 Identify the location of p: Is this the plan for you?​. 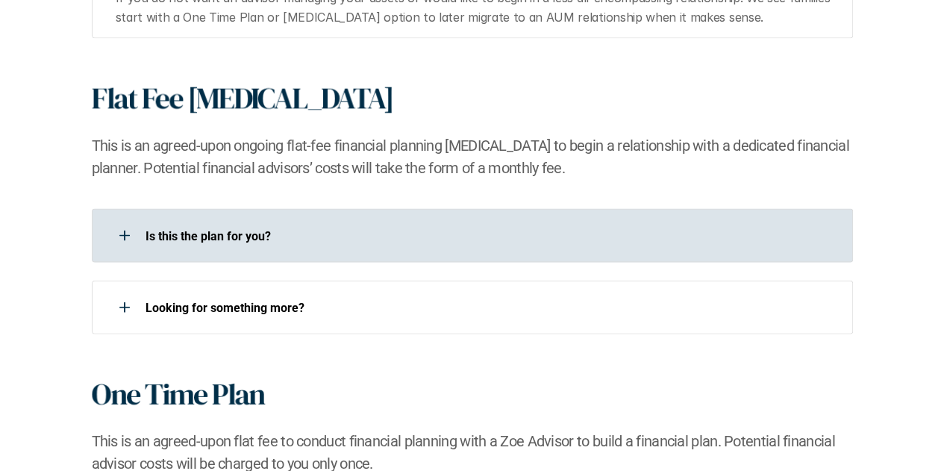
(490, 236).